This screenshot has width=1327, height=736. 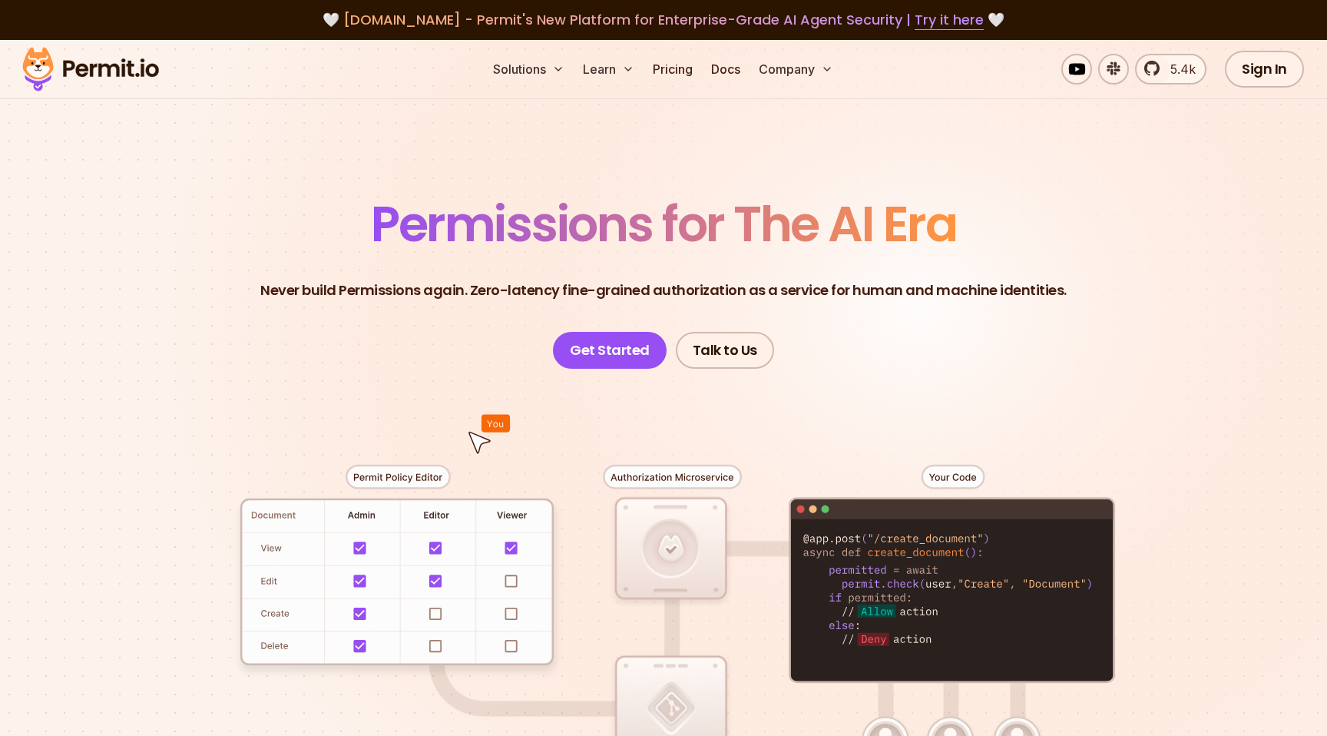 I want to click on a: Talk to Us, so click(x=725, y=350).